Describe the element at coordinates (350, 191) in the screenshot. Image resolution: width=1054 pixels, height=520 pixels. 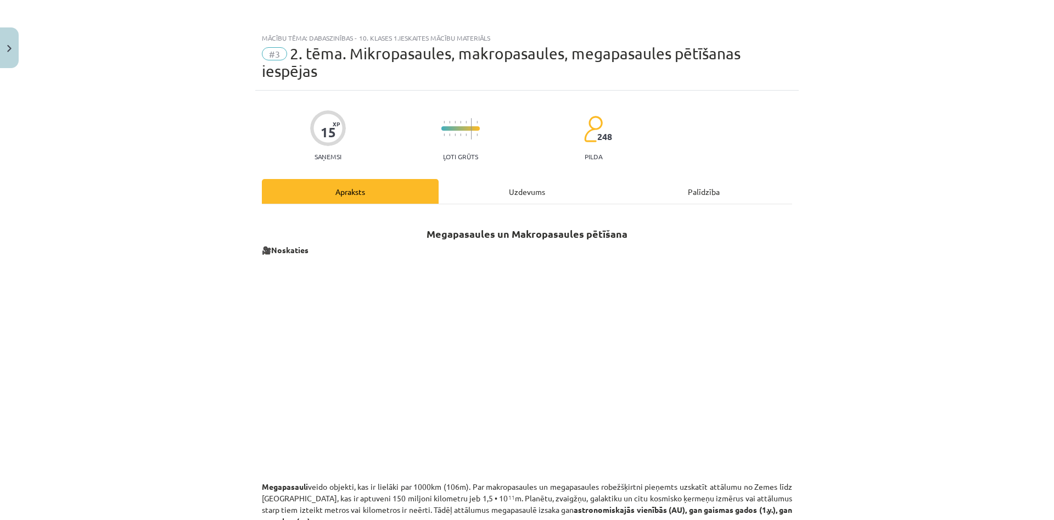
I see `div: Apraksts` at that location.